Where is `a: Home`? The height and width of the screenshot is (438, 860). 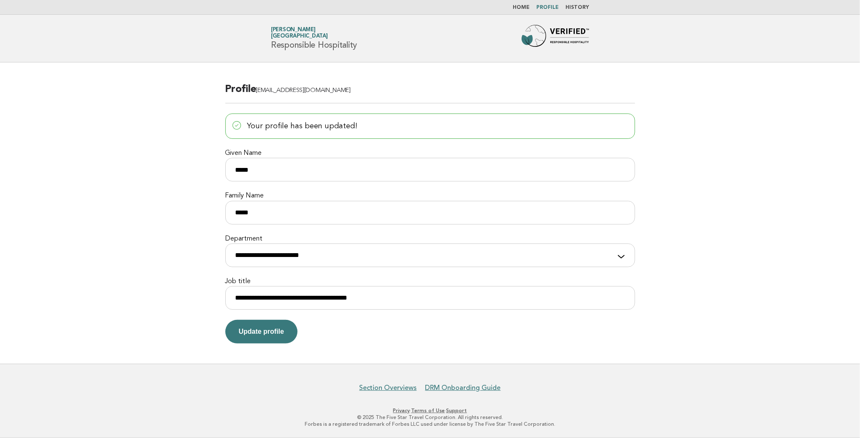 a: Home is located at coordinates (521, 8).